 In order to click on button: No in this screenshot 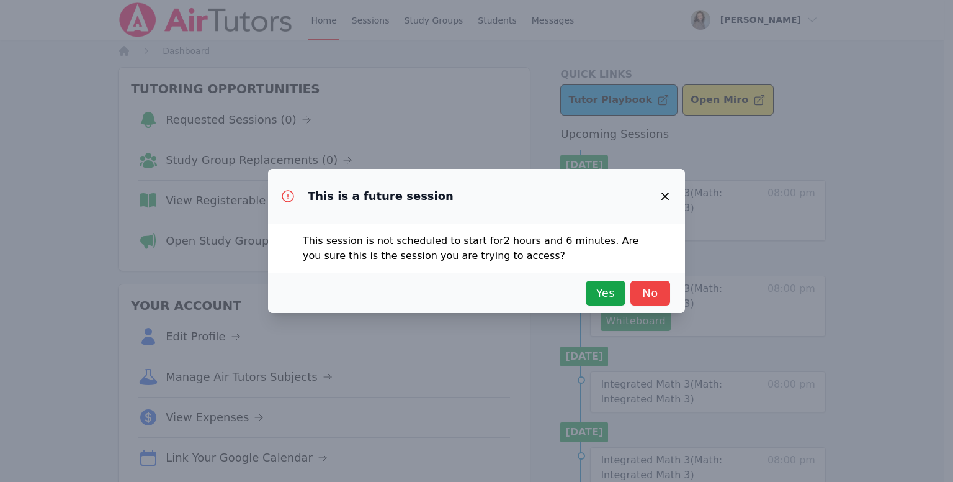, I will do `click(651, 293)`.